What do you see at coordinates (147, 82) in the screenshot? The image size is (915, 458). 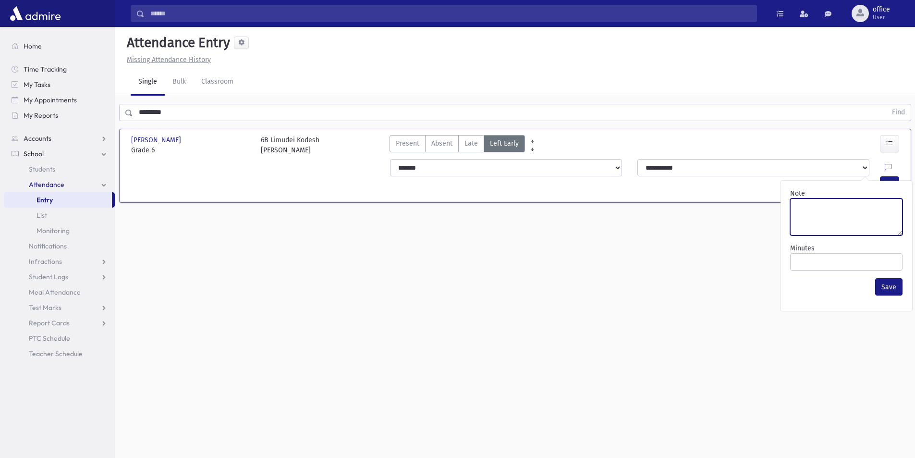 I see `a: Single` at bounding box center [147, 82].